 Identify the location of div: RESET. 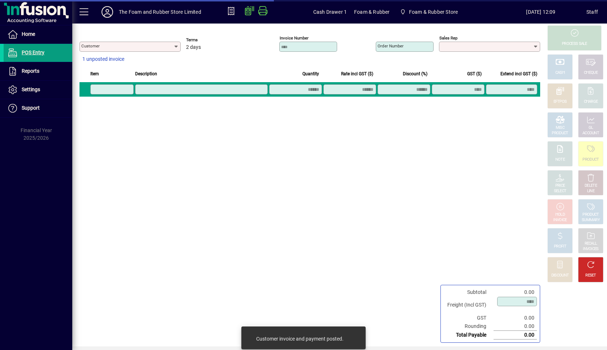
(591, 275).